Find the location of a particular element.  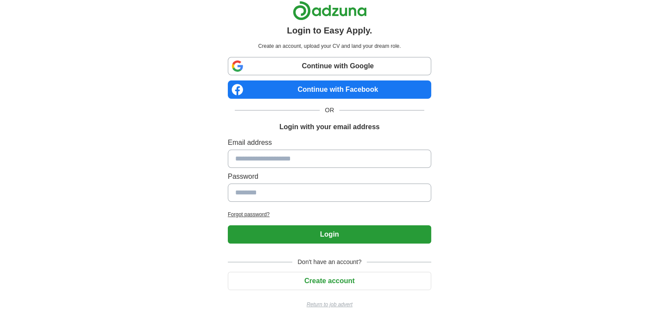

a: Continue with Facebook is located at coordinates (329, 90).